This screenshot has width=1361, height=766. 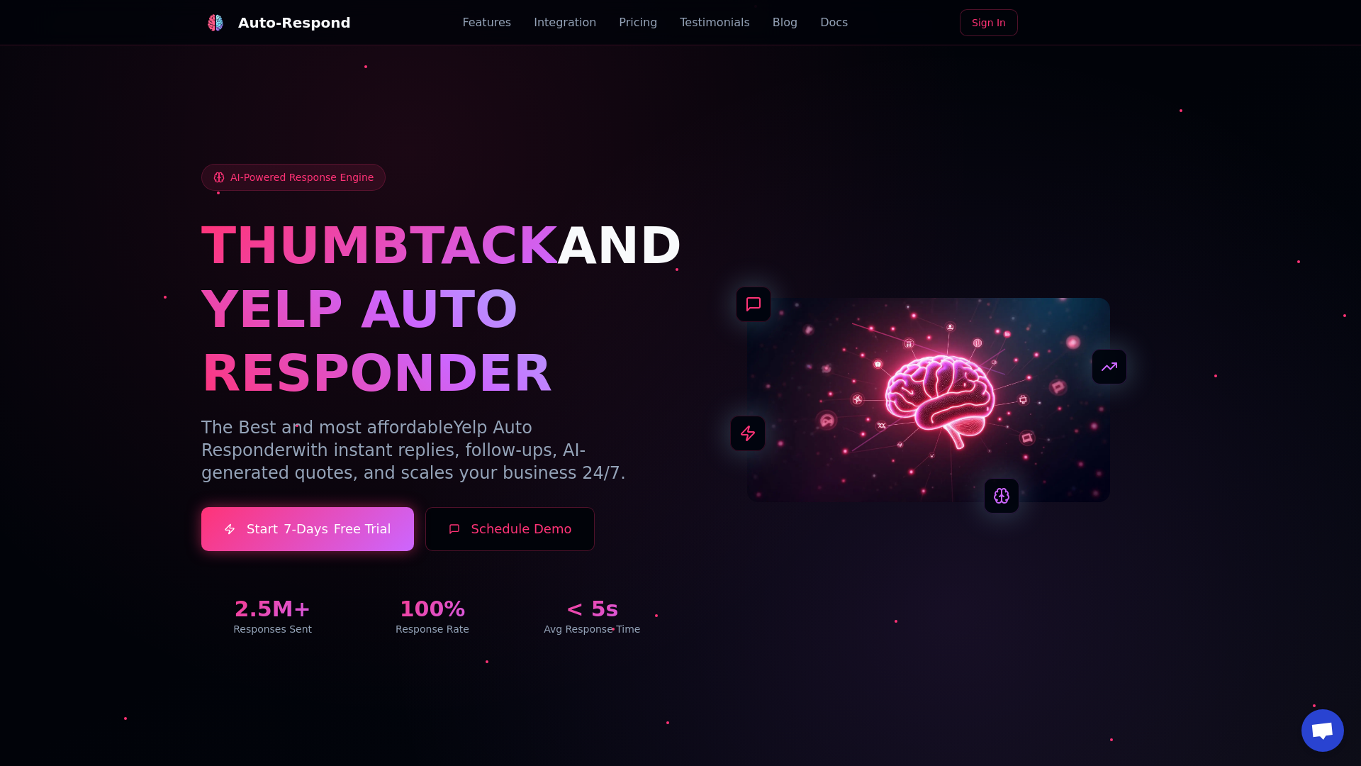 What do you see at coordinates (379, 245) in the screenshot?
I see `span: THUMBTACK` at bounding box center [379, 245].